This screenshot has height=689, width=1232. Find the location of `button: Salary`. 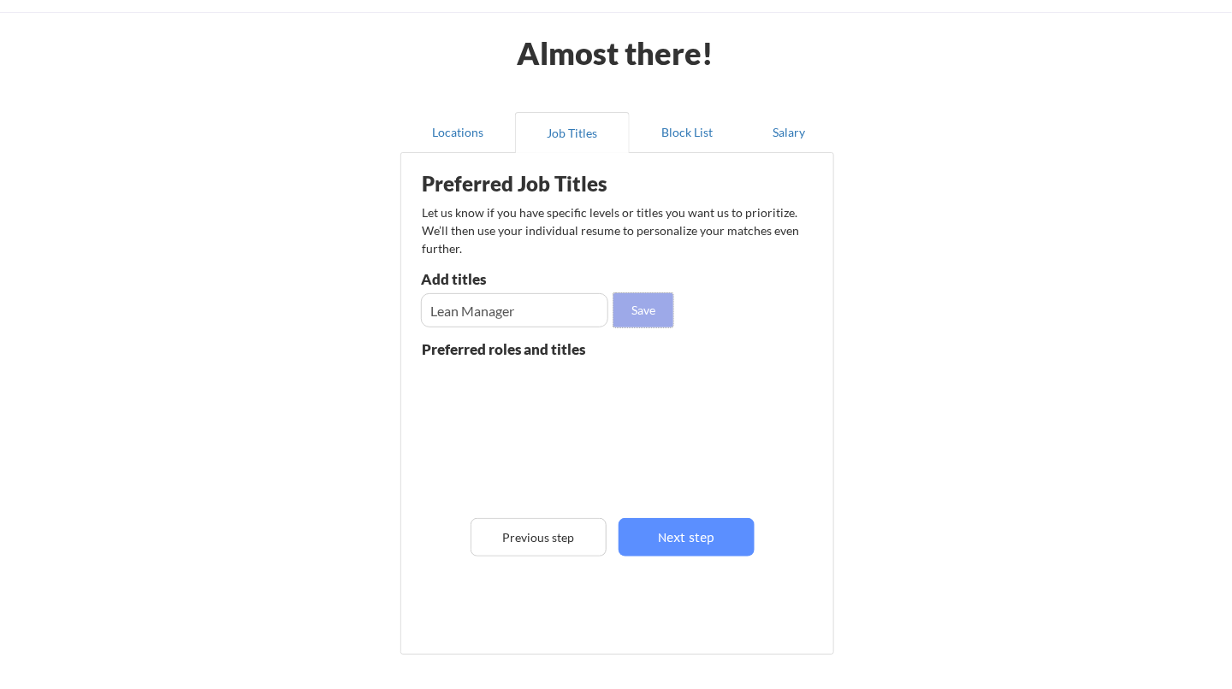

button: Salary is located at coordinates (789, 133).